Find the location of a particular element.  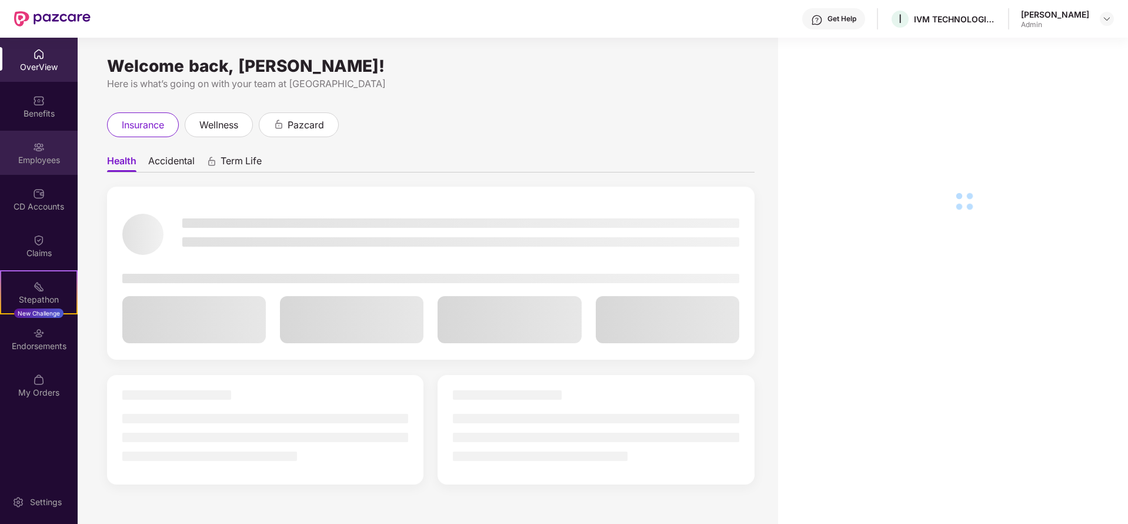

img: svg+xml;base64,PHN2ZyBpZD0iTXlfT3JkZXJzIiBkYXRhLW5hbWU9Ik15IE9yZGVycyIgeG1sbnM9Imh0dHA6Ly93d3cudz... is located at coordinates (39, 379).